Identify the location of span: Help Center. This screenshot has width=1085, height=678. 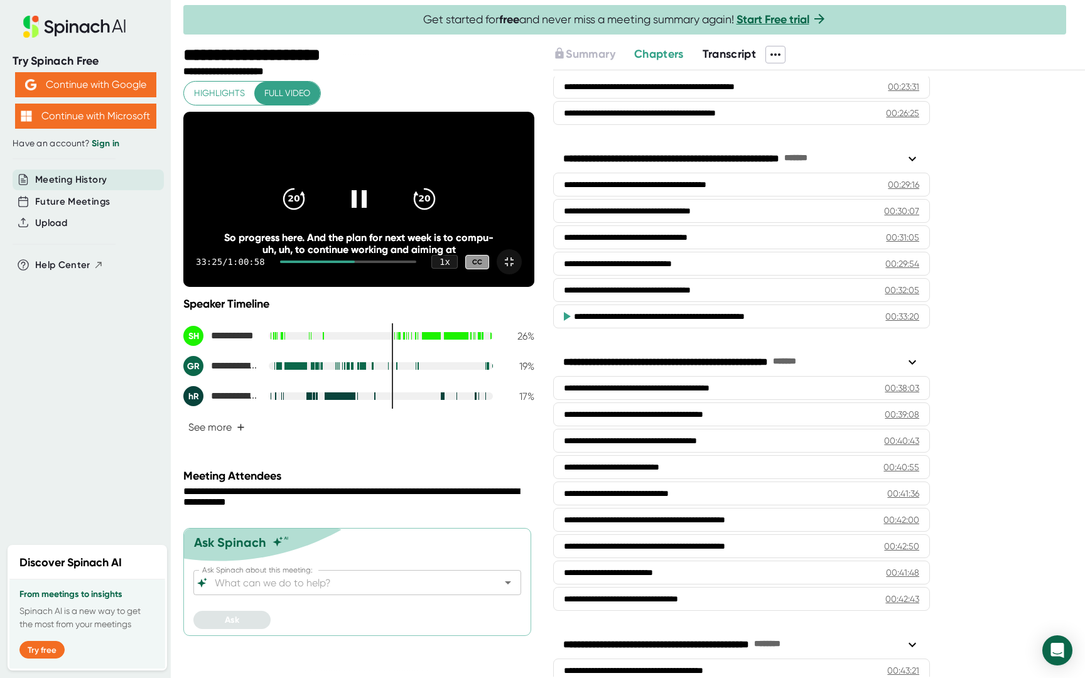
(63, 265).